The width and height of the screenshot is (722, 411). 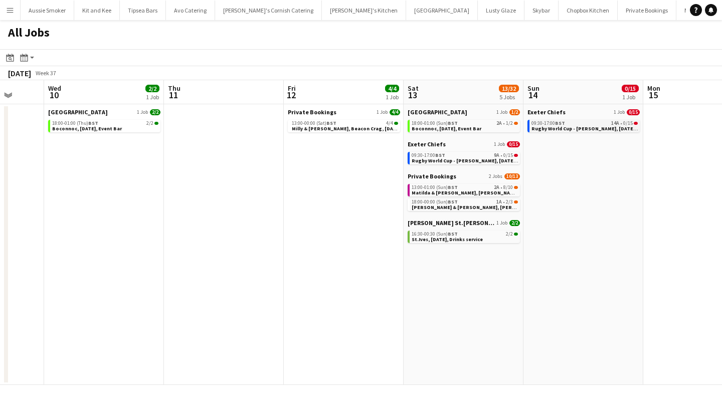 What do you see at coordinates (435, 188) in the screenshot?
I see `span: 13:00-01:00 (Sun)` at bounding box center [435, 188].